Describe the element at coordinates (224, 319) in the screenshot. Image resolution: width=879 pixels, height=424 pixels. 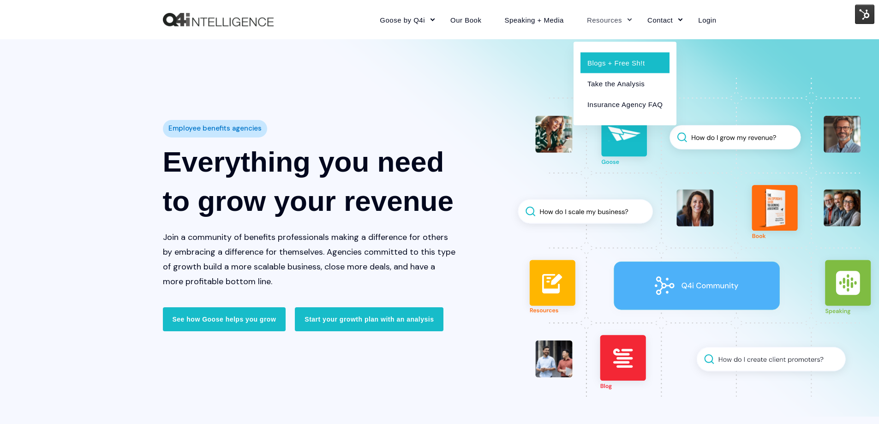
I see `a: See how Goose helps you grow` at that location.